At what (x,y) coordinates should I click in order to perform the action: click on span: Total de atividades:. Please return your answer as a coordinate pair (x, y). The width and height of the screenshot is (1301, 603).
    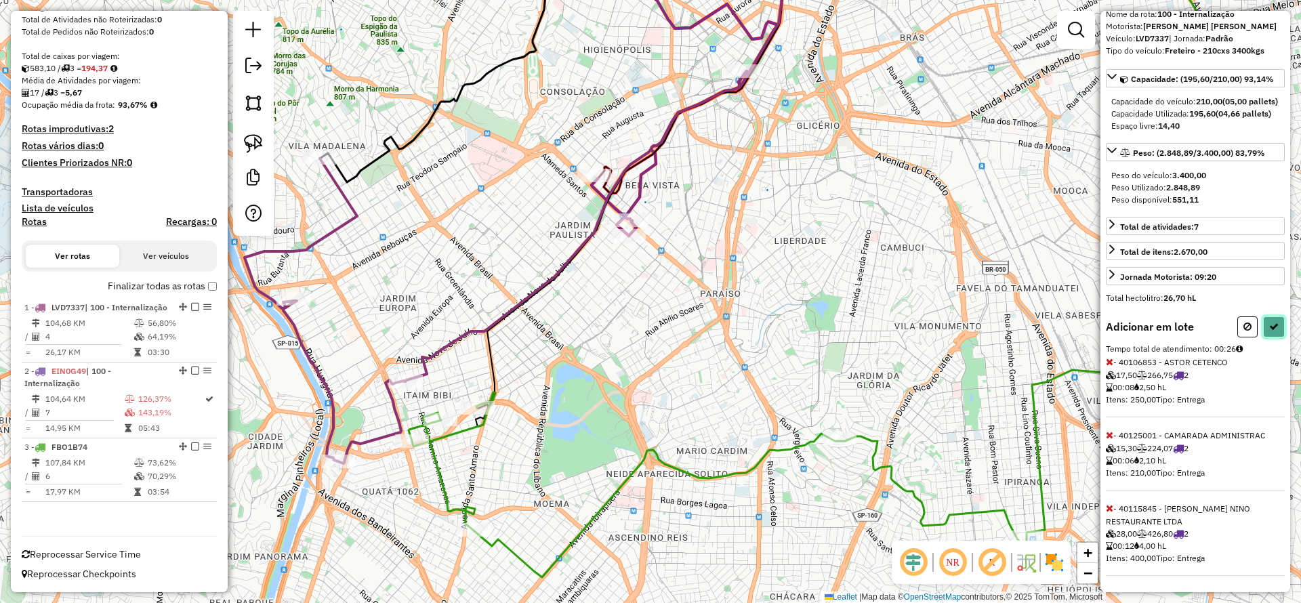
    Looking at the image, I should click on (1160, 226).